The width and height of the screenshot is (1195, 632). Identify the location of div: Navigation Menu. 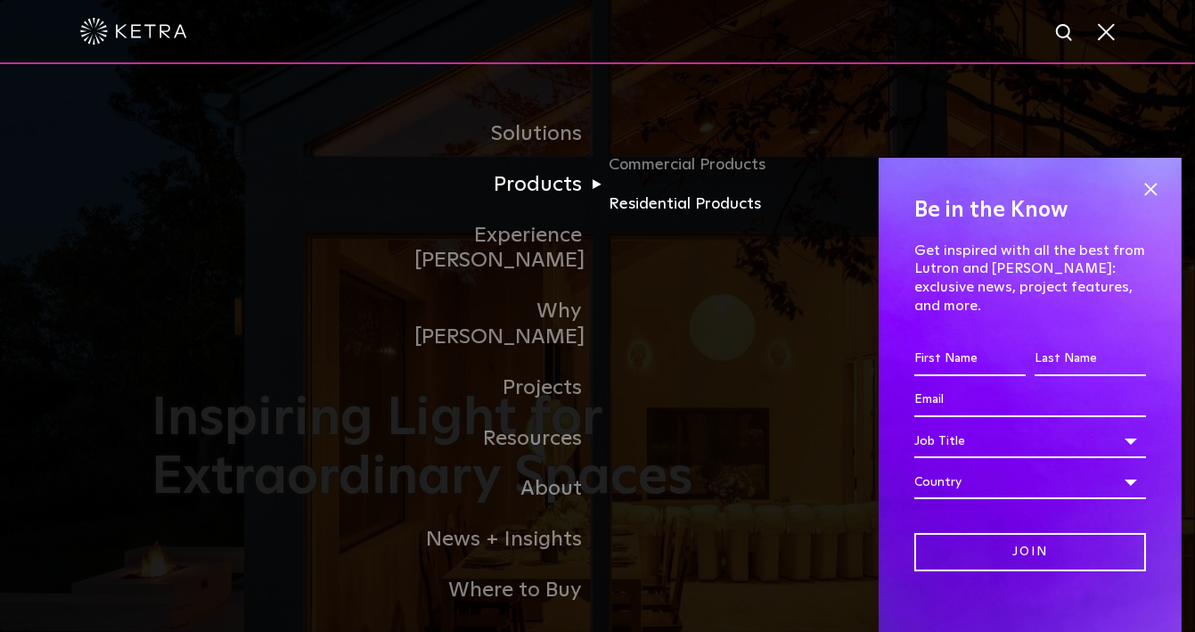
(598, 362).